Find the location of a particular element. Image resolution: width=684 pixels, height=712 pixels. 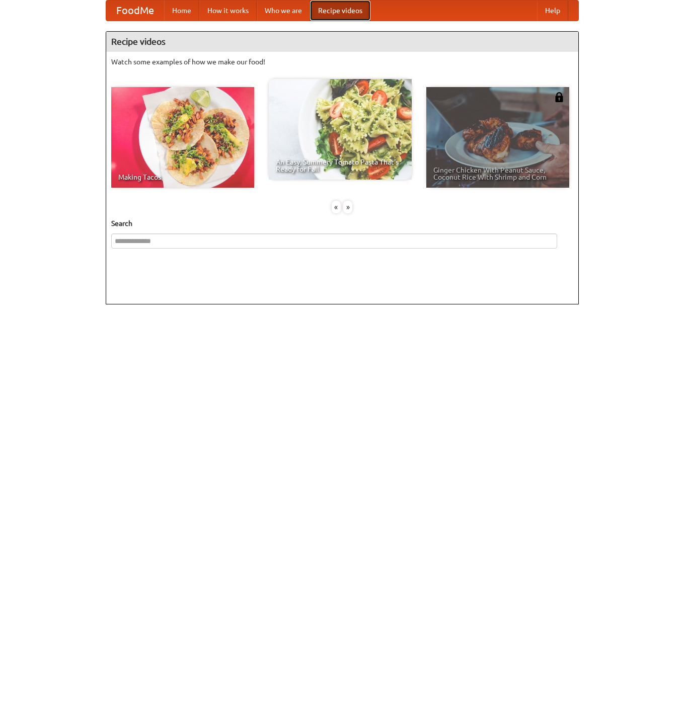

span: An Easy, Summery Tomato Pasta That's Ready for Fall is located at coordinates (340, 166).